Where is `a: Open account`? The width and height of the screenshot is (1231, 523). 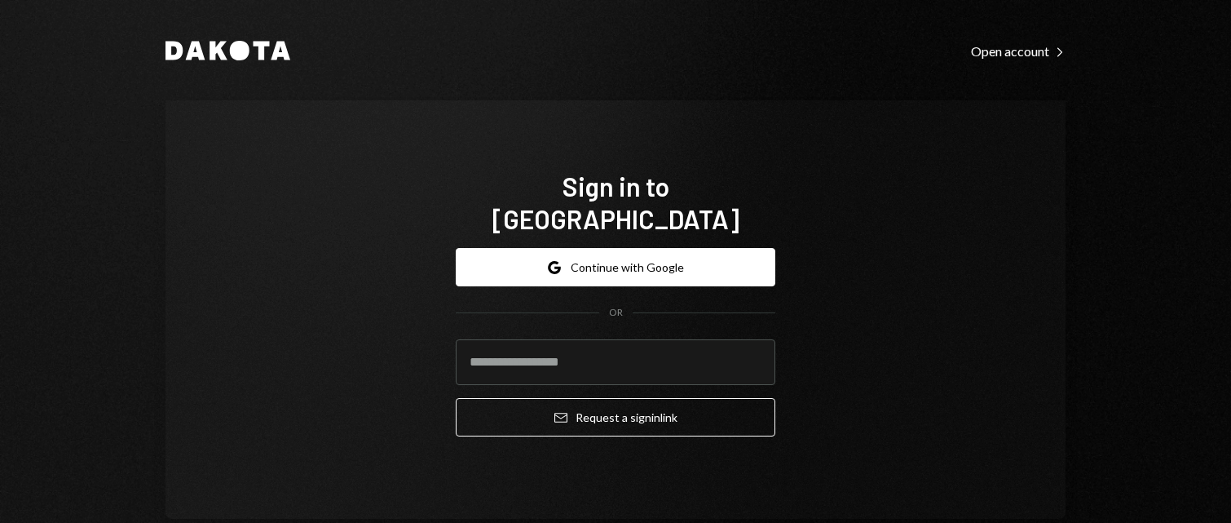 a: Open account is located at coordinates (1018, 51).